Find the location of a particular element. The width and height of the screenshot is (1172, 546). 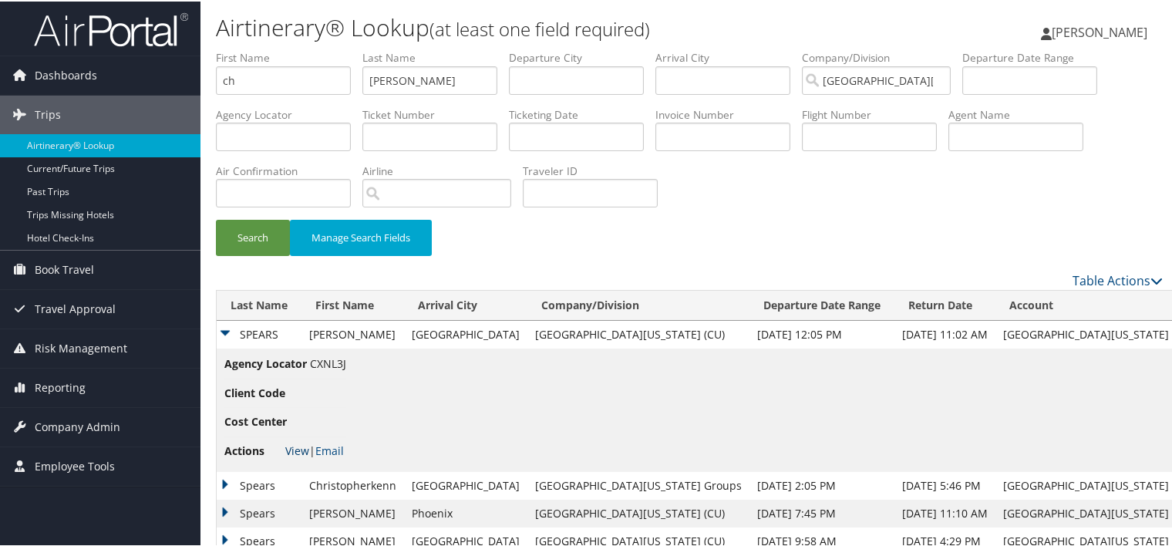

span: Agency Locator is located at coordinates (265, 362).